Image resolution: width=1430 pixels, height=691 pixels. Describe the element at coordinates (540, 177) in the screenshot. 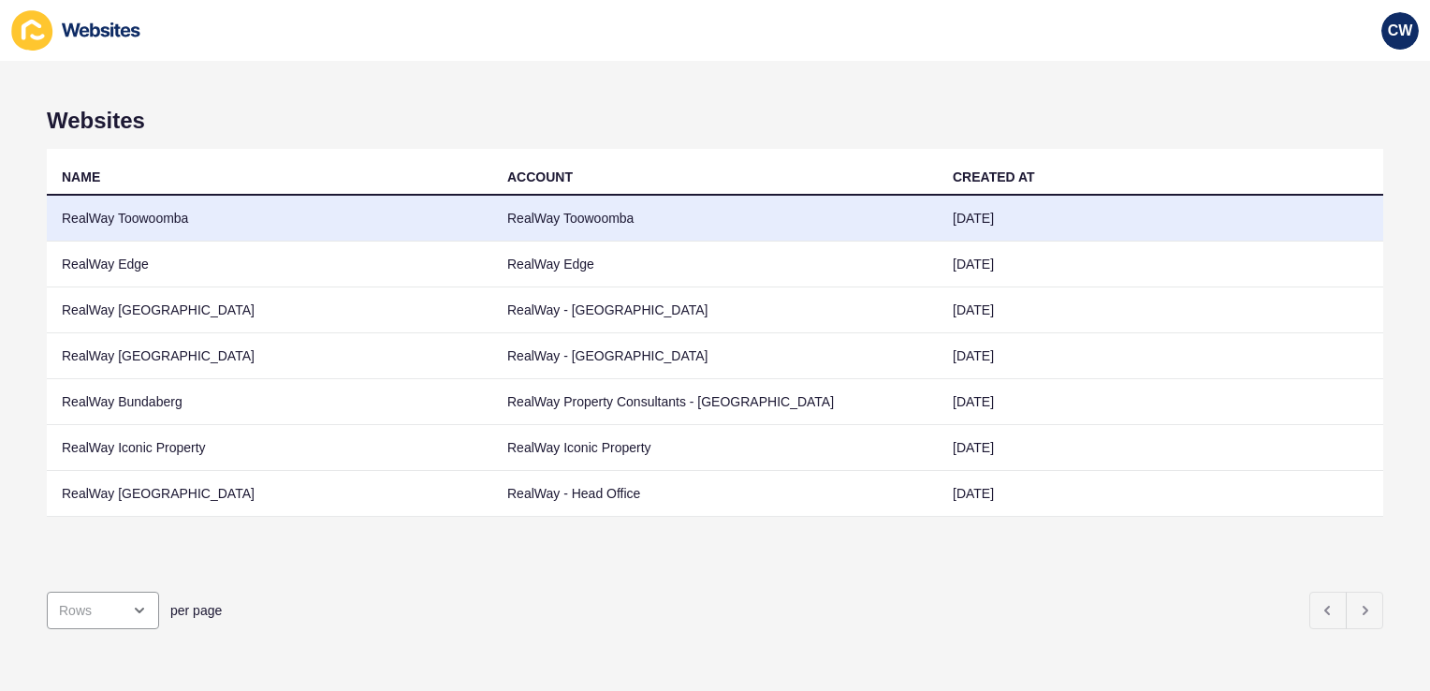

I see `div: ACCOUNT` at that location.